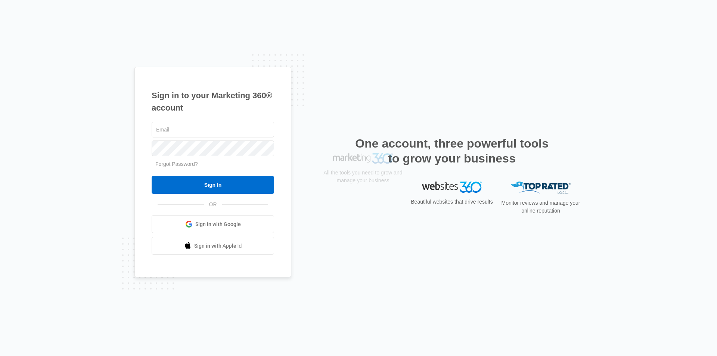 The height and width of the screenshot is (356, 717). I want to click on h2: One account, three powerful tools to grow your business, so click(452, 151).